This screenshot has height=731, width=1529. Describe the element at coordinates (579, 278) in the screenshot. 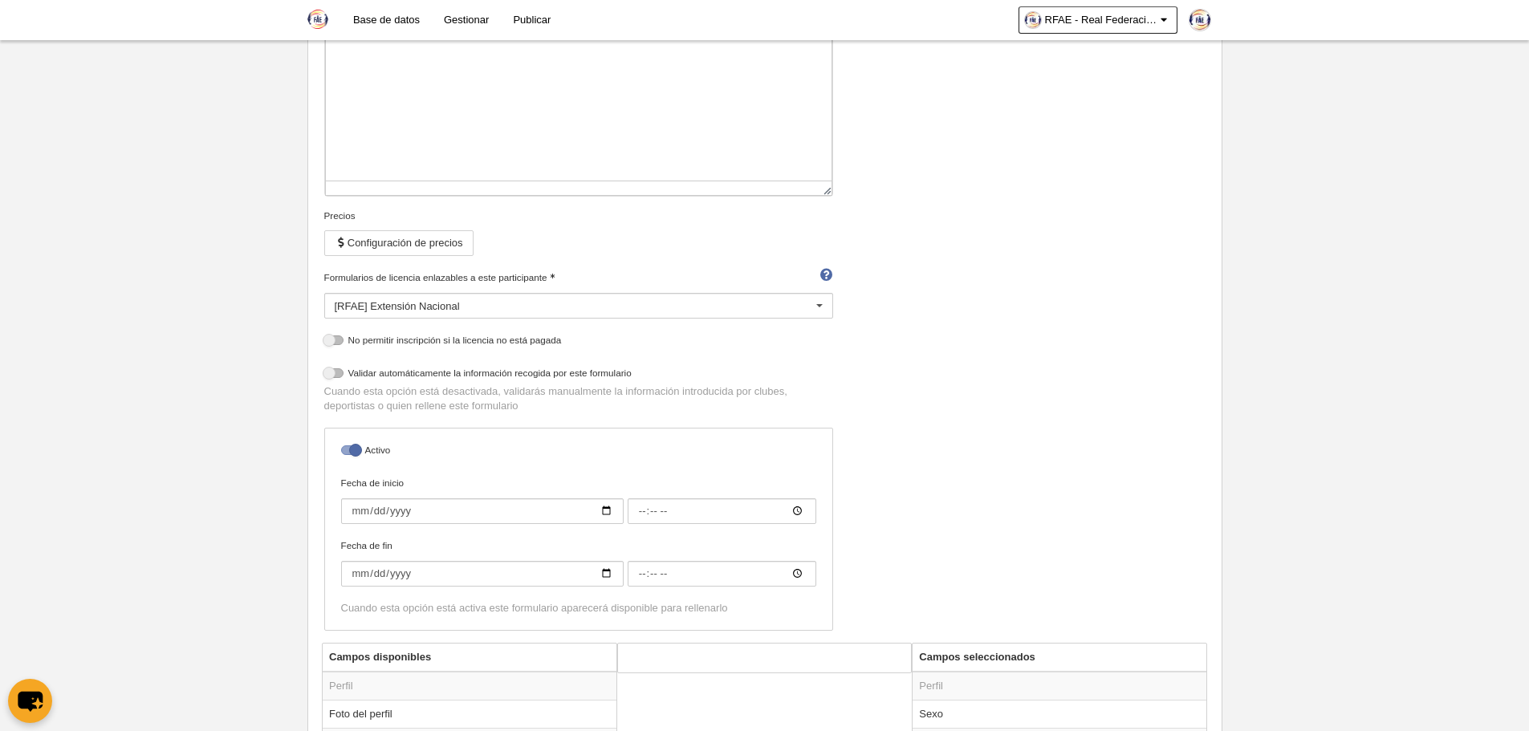

I see `label: Formularios de licencia enlazables a este participante` at that location.